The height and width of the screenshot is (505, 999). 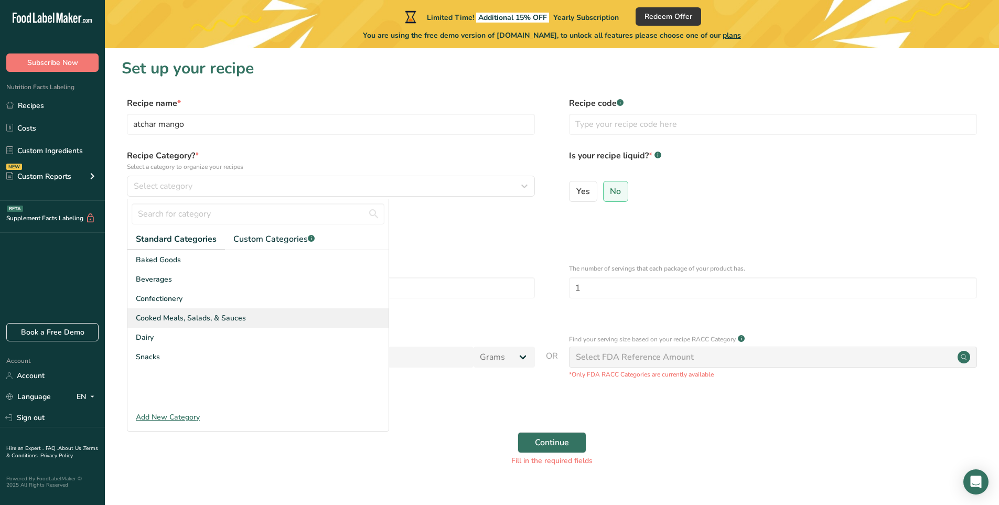 I want to click on span: Snacks, so click(x=148, y=357).